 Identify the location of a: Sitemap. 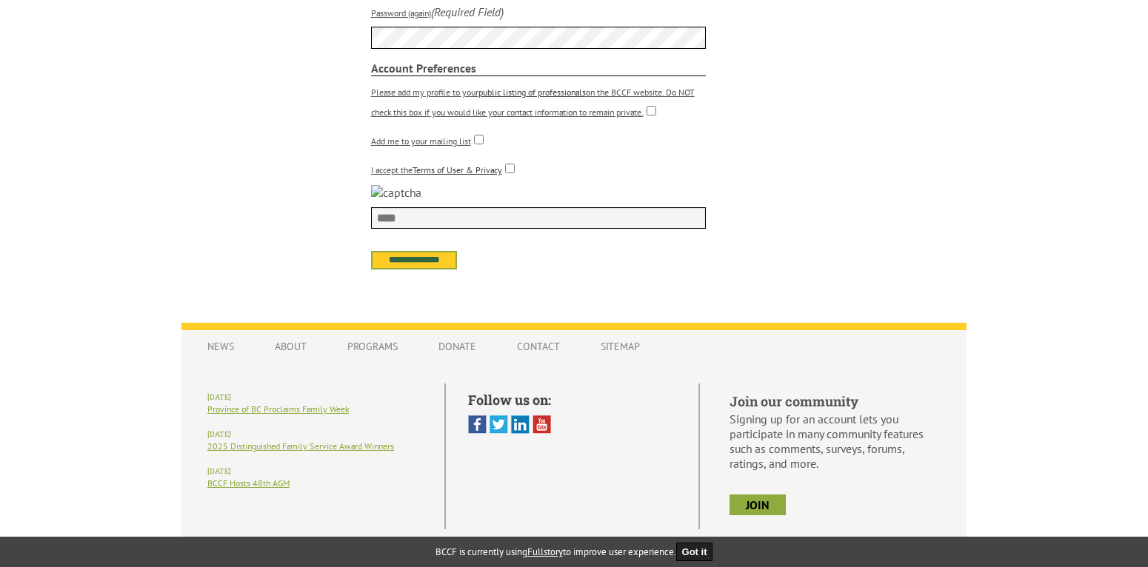
(620, 347).